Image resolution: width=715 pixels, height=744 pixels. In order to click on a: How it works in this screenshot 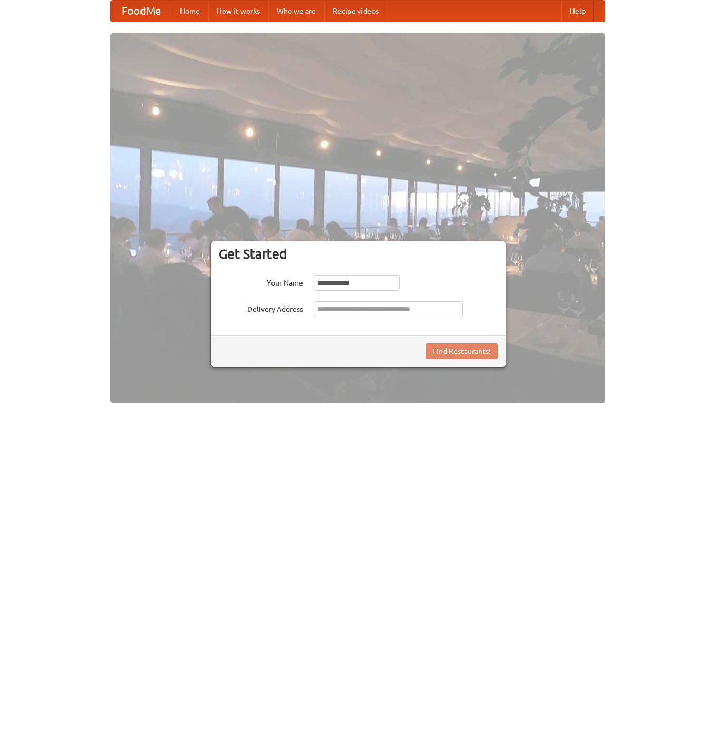, I will do `click(238, 11)`.